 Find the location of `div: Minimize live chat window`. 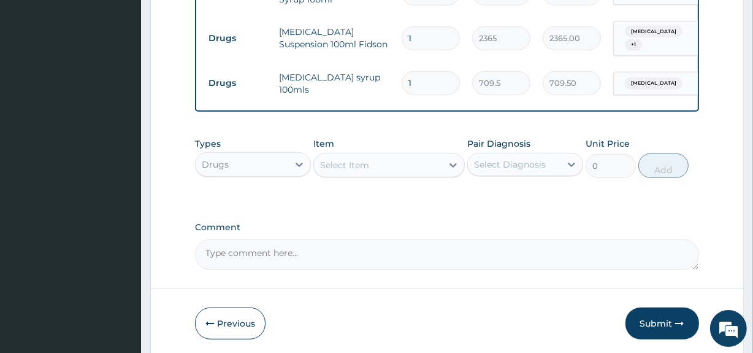

div: Minimize live chat window is located at coordinates (216, 21).